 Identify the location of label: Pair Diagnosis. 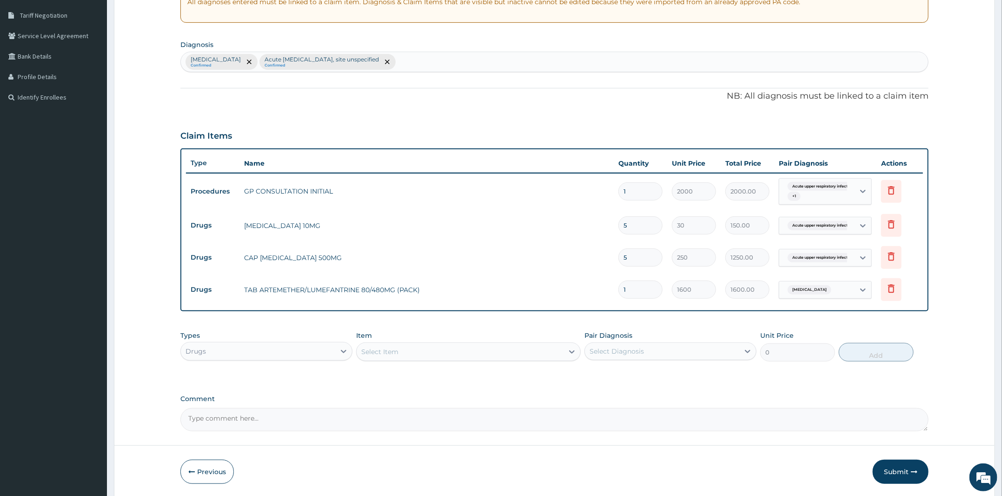
(608, 335).